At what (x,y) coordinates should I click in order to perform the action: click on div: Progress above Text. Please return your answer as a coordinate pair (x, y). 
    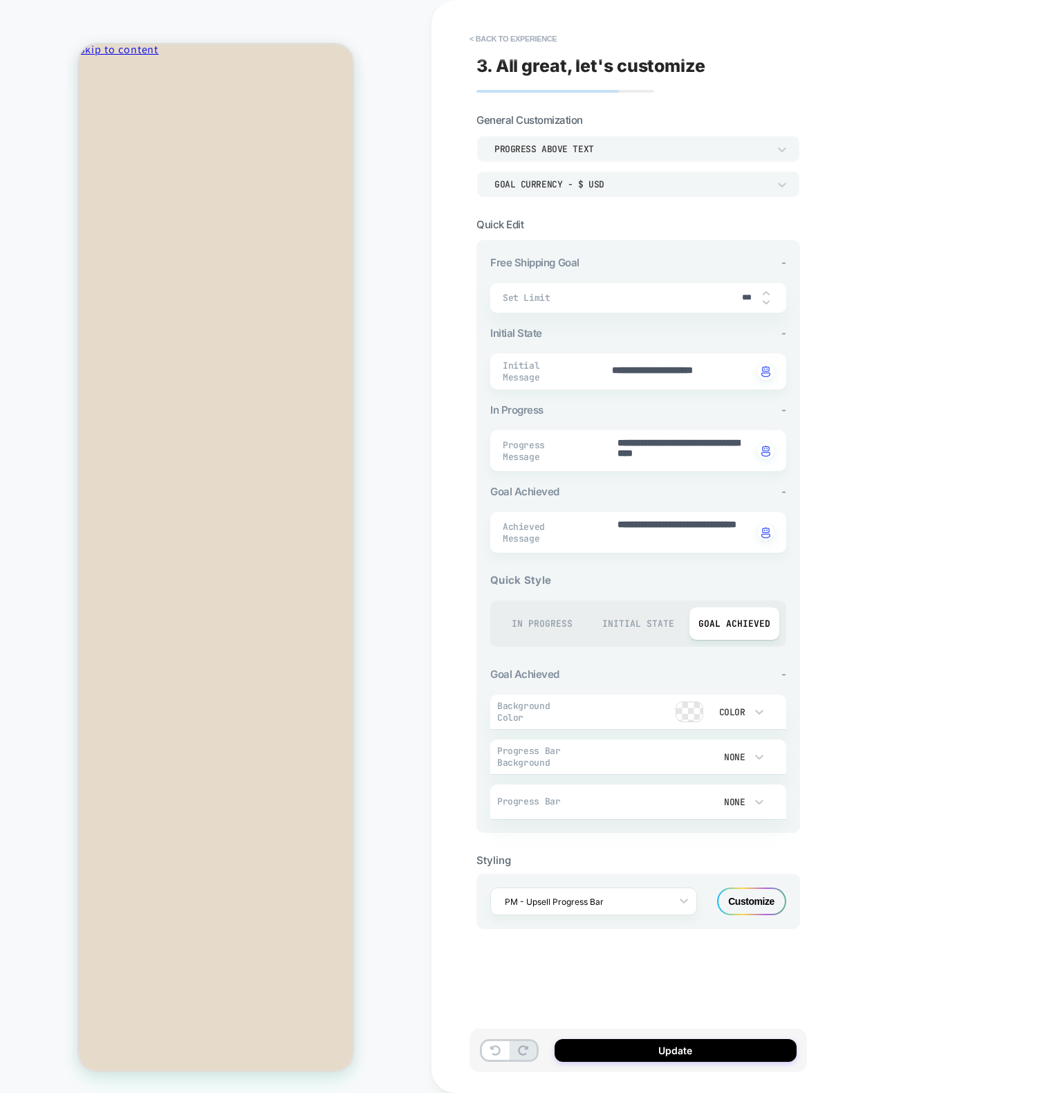
    Looking at the image, I should click on (632, 149).